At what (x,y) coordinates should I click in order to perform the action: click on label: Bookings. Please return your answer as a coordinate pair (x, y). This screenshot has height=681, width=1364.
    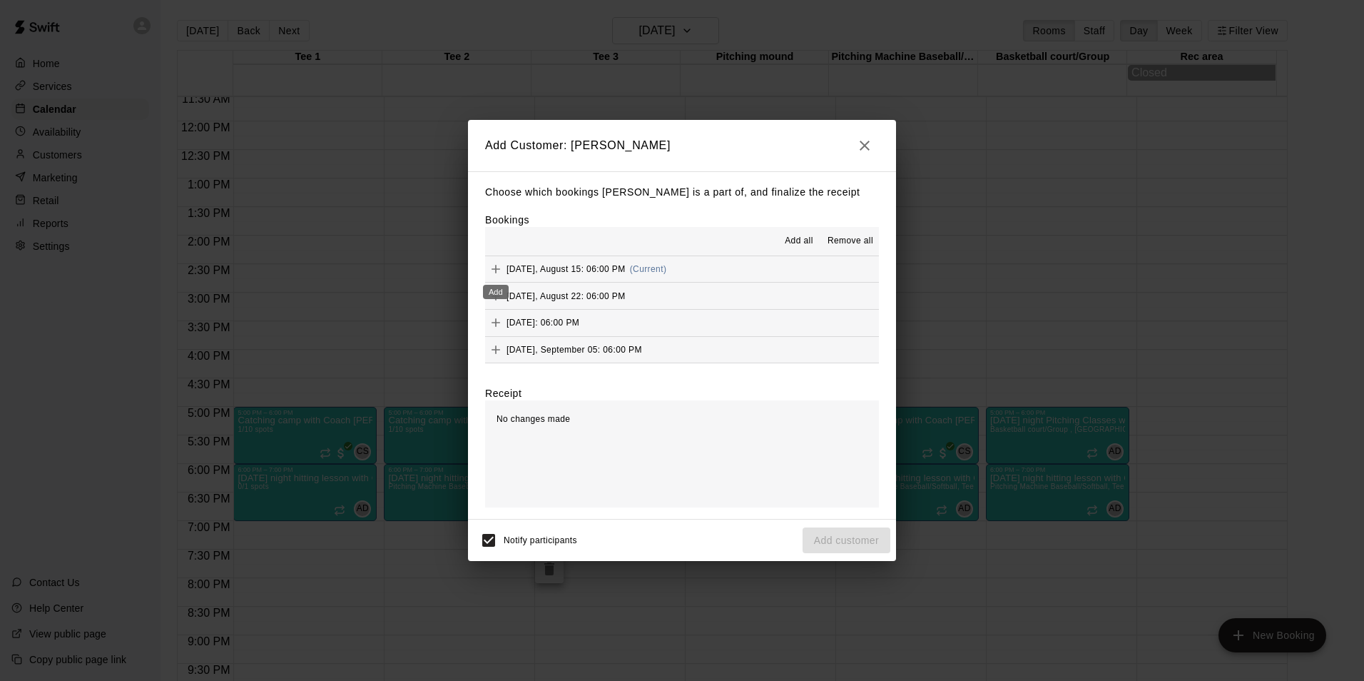
    Looking at the image, I should click on (507, 220).